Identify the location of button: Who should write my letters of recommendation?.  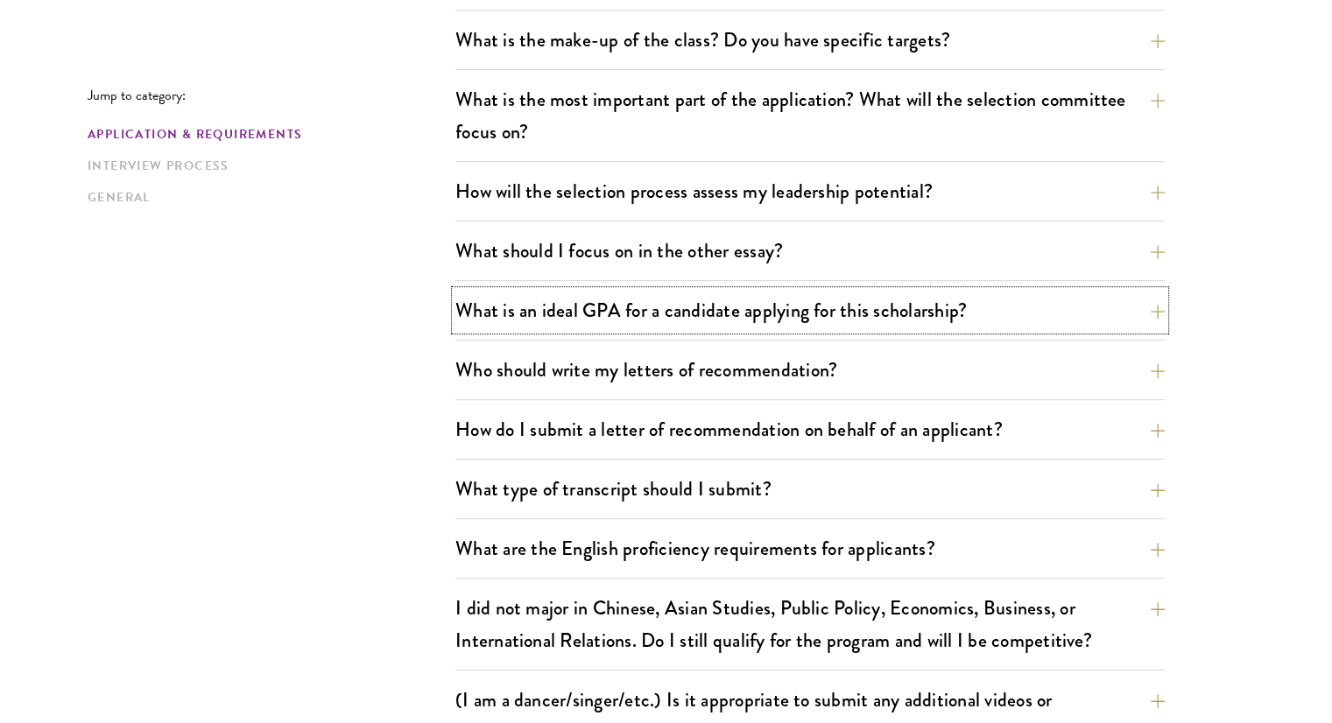
(810, 369).